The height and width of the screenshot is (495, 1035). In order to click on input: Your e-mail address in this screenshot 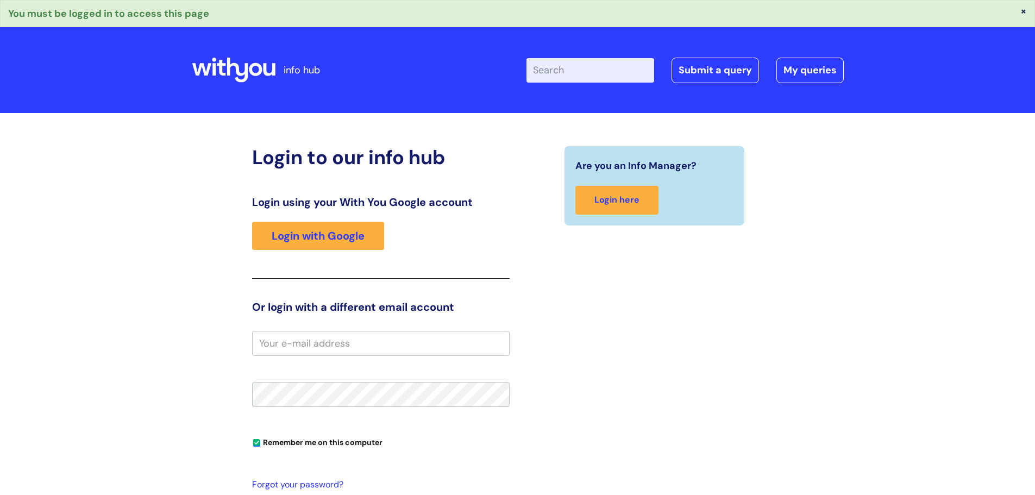, I will do `click(381, 343)`.